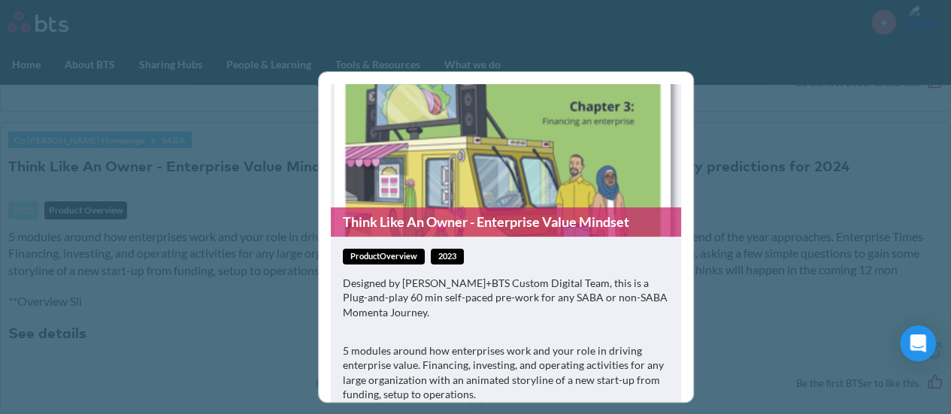  What do you see at coordinates (506, 222) in the screenshot?
I see `a: Think Like An Owner - Enterprise Value Mindset` at bounding box center [506, 222].